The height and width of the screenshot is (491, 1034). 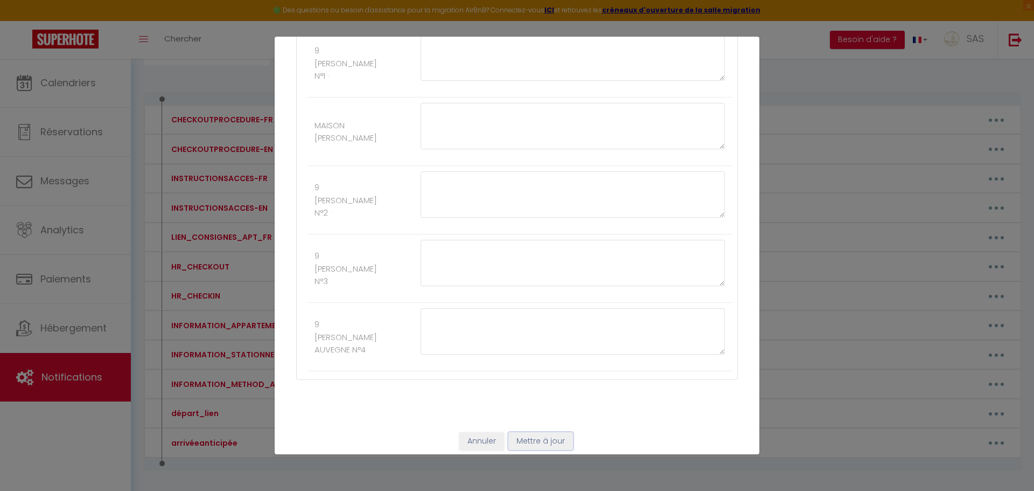 I want to click on button: Annuler, so click(x=482, y=441).